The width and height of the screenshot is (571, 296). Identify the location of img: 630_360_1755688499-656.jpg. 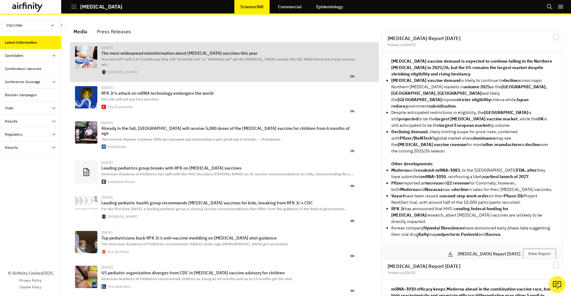
(86, 132).